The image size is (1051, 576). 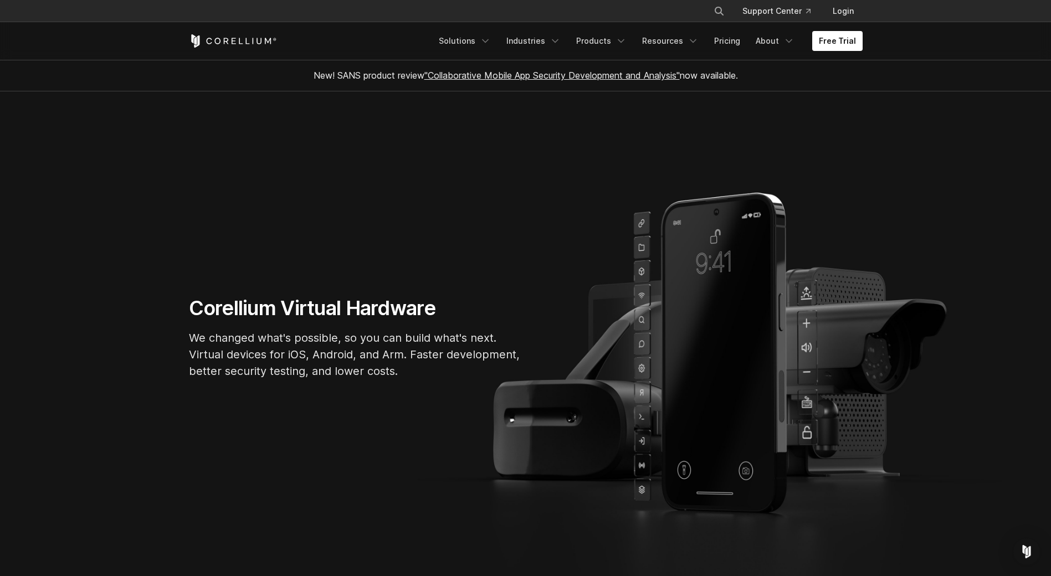 What do you see at coordinates (727, 41) in the screenshot?
I see `a: Pricing` at bounding box center [727, 41].